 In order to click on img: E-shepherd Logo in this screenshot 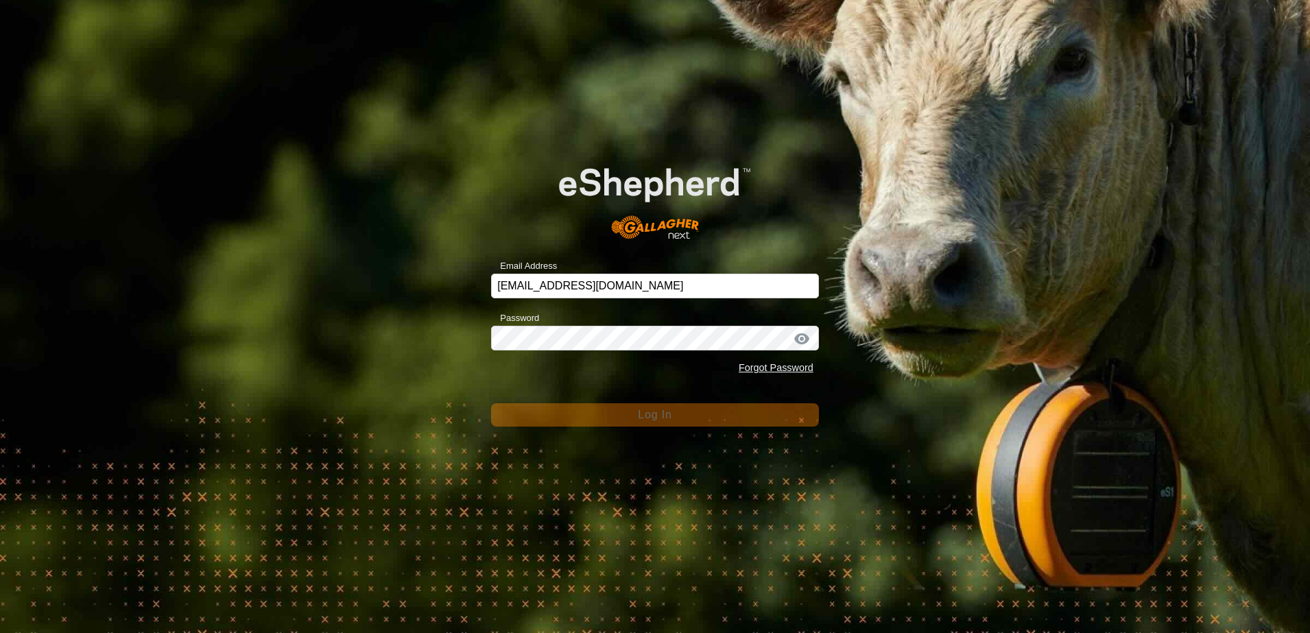, I will do `click(655, 196)`.